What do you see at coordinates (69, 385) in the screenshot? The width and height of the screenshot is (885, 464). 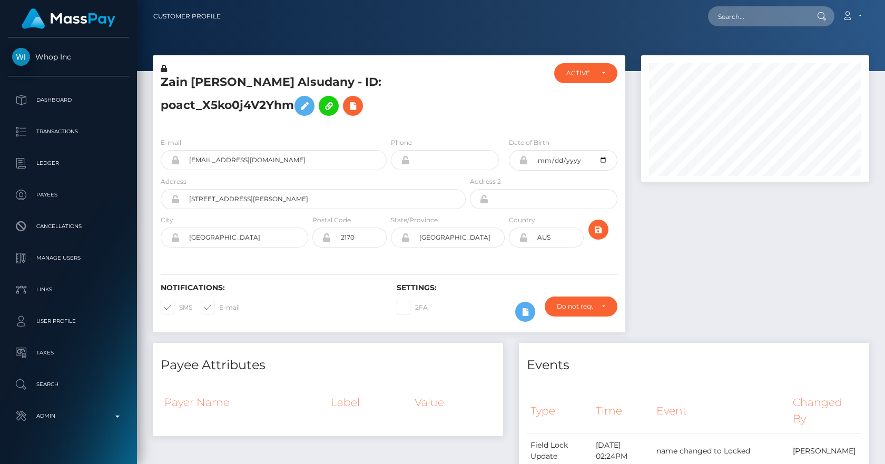 I see `p: Search` at bounding box center [69, 385].